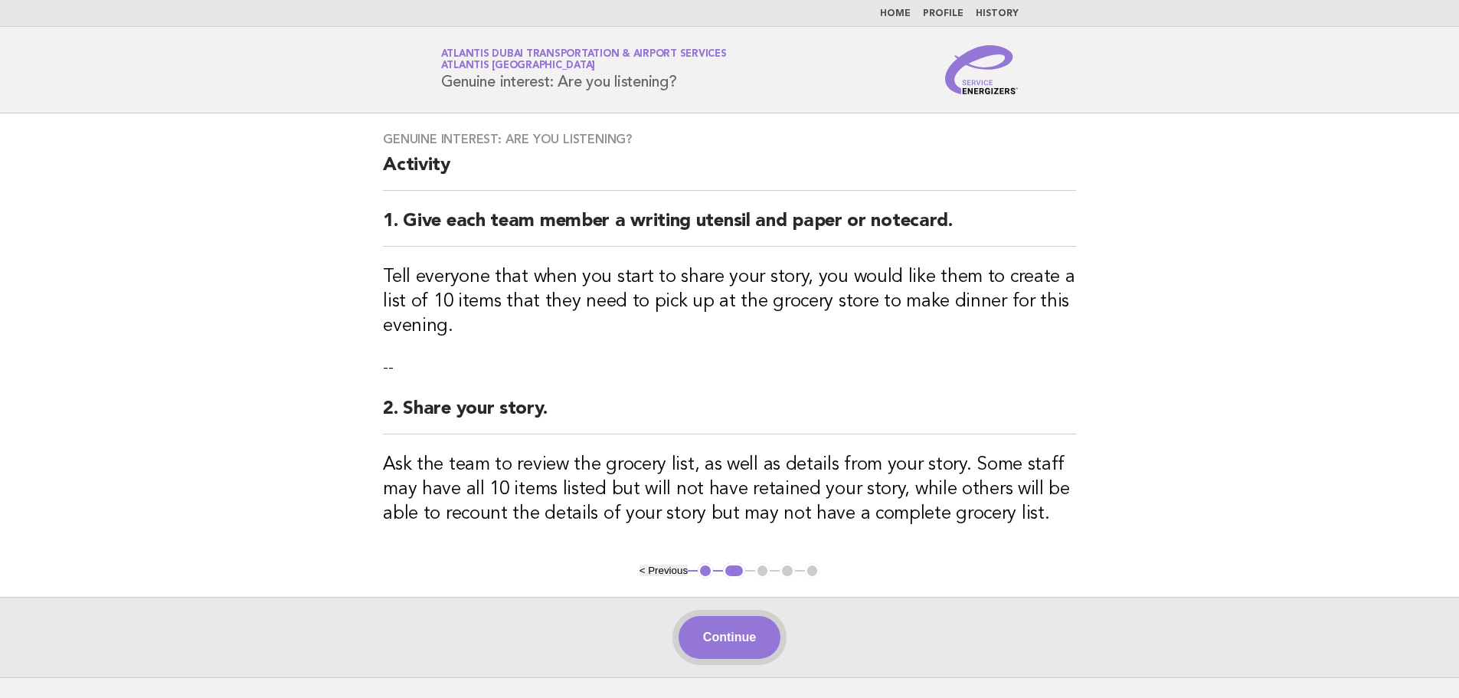 The height and width of the screenshot is (698, 1459). I want to click on h2: 1. Give each team member a writing utensil and paper or notecard., so click(729, 227).